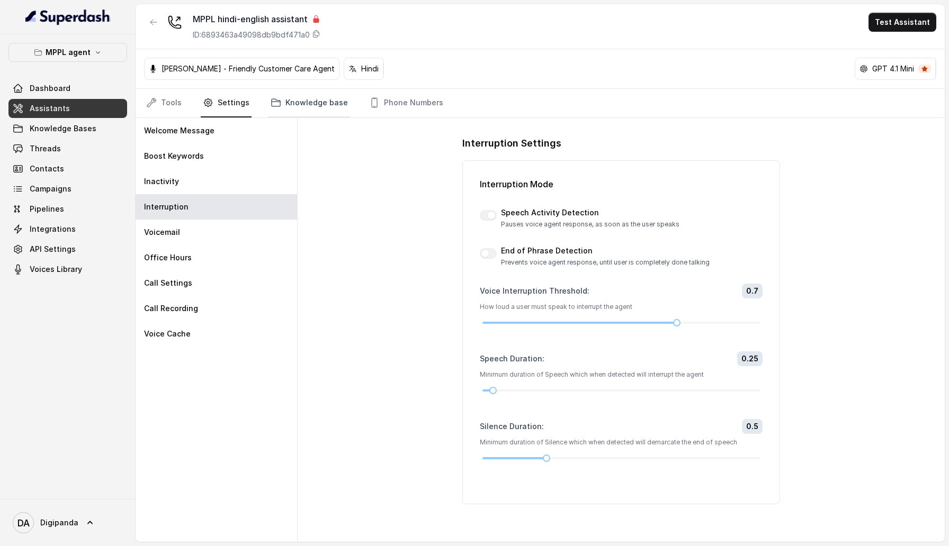 The image size is (949, 546). I want to click on span: Pipelines, so click(47, 209).